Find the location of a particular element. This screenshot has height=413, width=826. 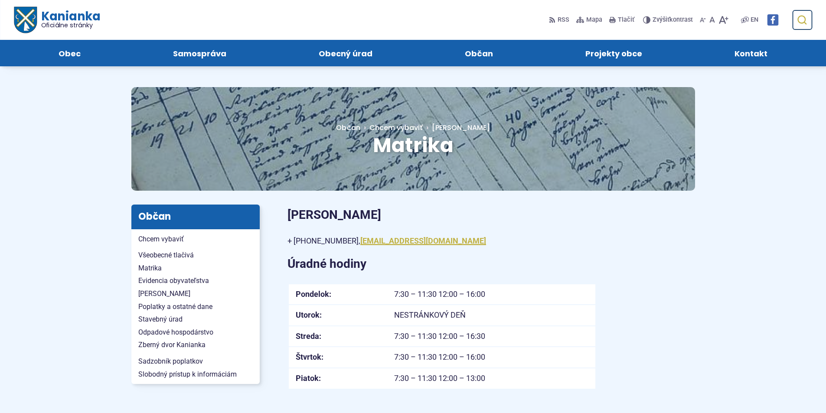

img: Prejsť na domovskú stránku is located at coordinates (25, 20).